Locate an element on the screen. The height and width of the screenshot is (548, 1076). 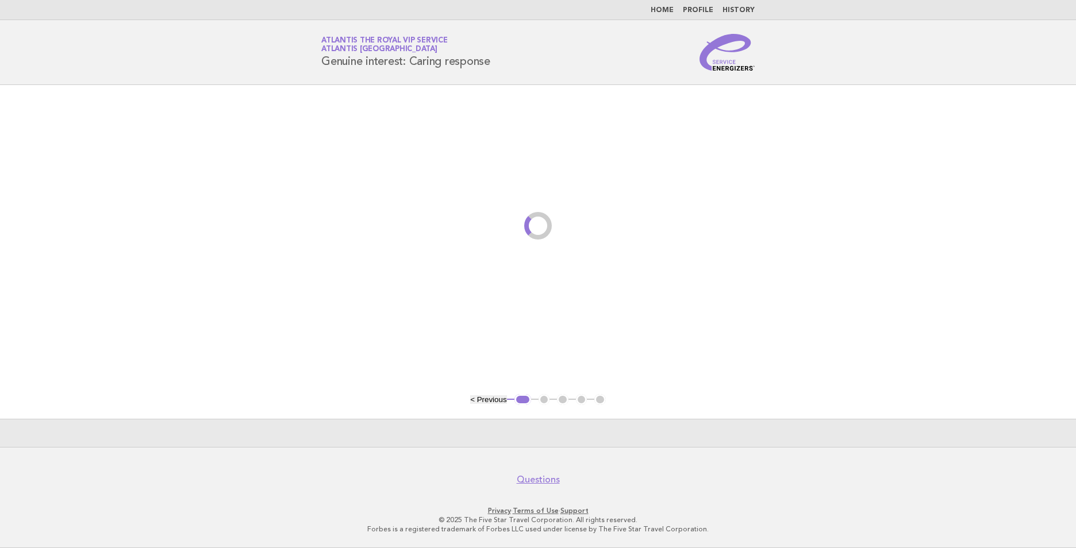
a: Privacy is located at coordinates (499, 511).